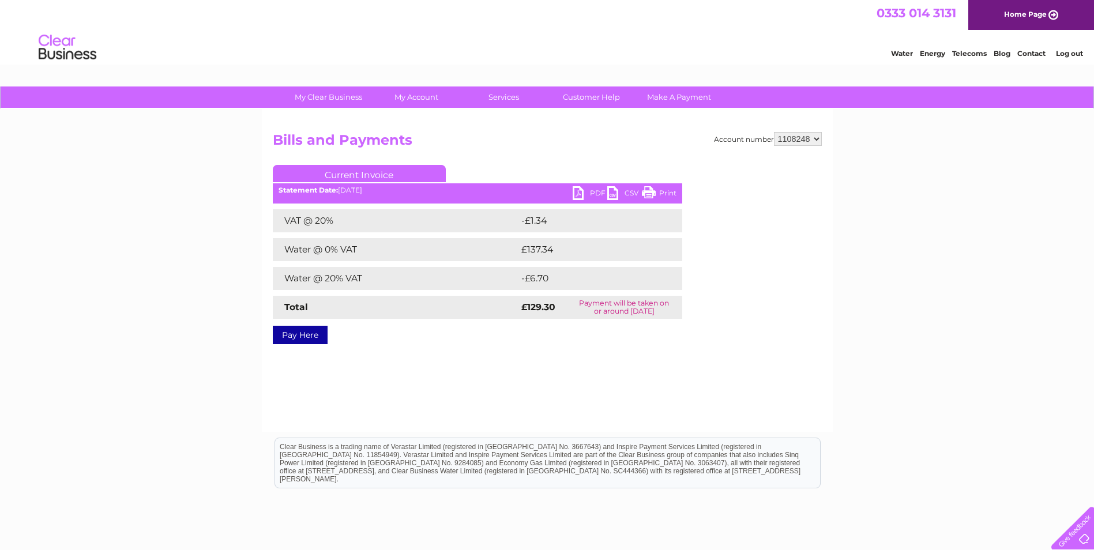 The width and height of the screenshot is (1094, 550). Describe the element at coordinates (503, 97) in the screenshot. I see `a: Services` at that location.